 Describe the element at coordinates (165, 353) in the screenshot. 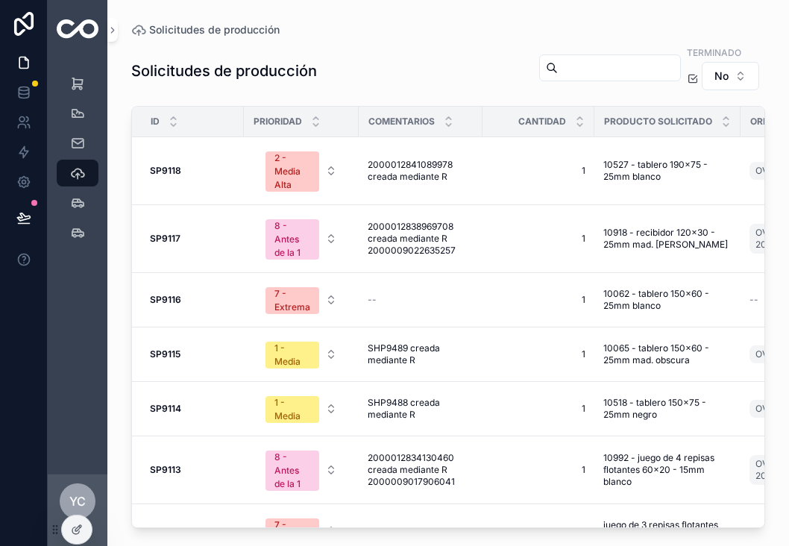

I see `strong: SP9115` at that location.